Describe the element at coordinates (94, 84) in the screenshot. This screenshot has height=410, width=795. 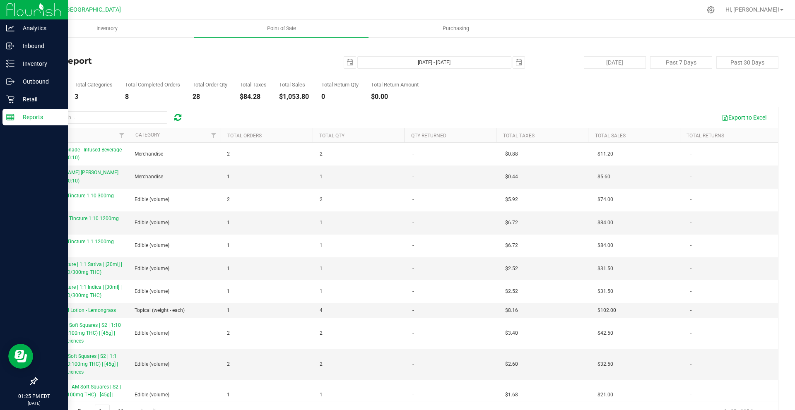
I see `div: Total Categories` at that location.